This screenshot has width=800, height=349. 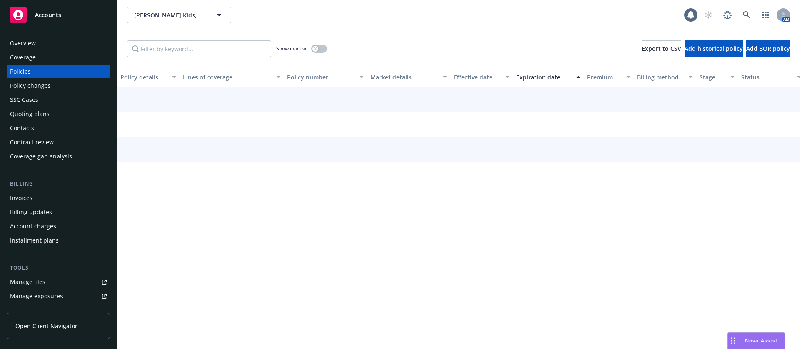 What do you see at coordinates (765, 15) in the screenshot?
I see `a: Switch app` at bounding box center [765, 15].